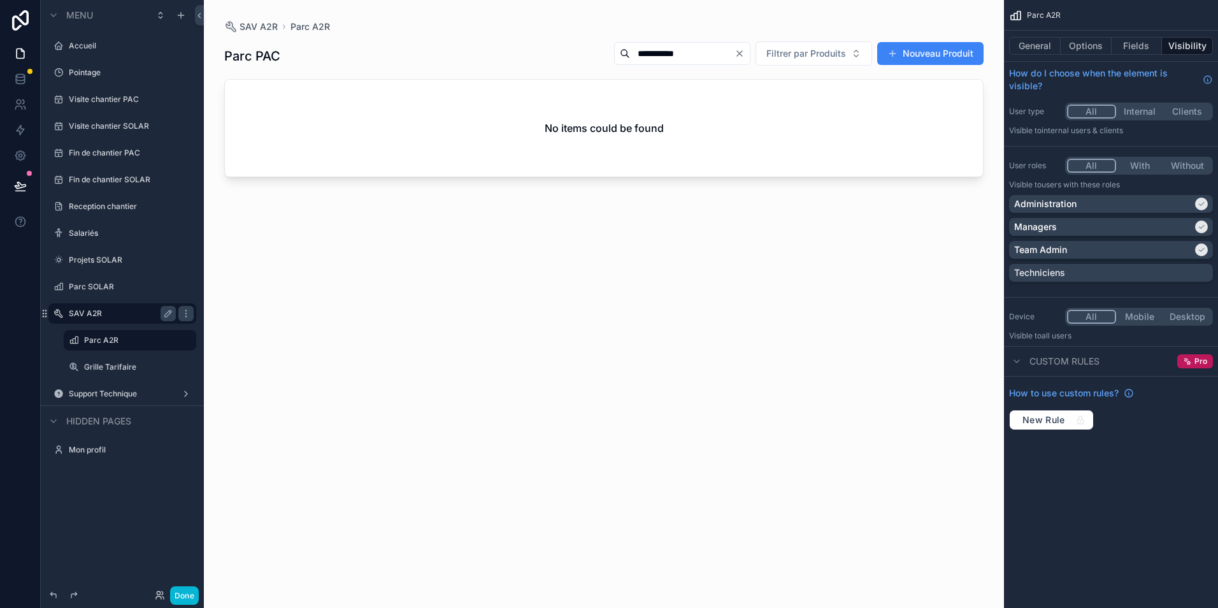 The height and width of the screenshot is (608, 1218). I want to click on span: Hidden pages, so click(99, 421).